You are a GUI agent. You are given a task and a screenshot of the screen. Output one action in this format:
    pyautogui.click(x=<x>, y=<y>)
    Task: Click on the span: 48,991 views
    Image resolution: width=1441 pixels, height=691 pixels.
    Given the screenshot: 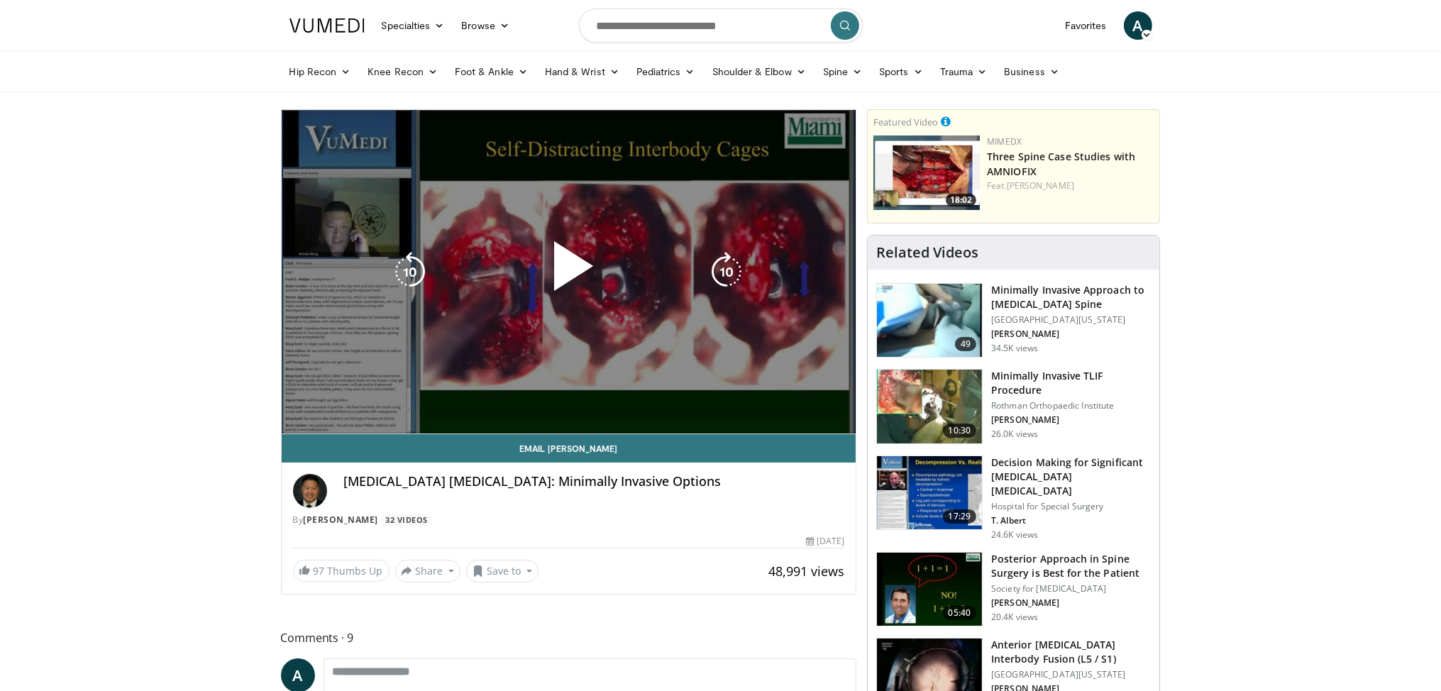 What is the action you would take?
    pyautogui.click(x=806, y=571)
    